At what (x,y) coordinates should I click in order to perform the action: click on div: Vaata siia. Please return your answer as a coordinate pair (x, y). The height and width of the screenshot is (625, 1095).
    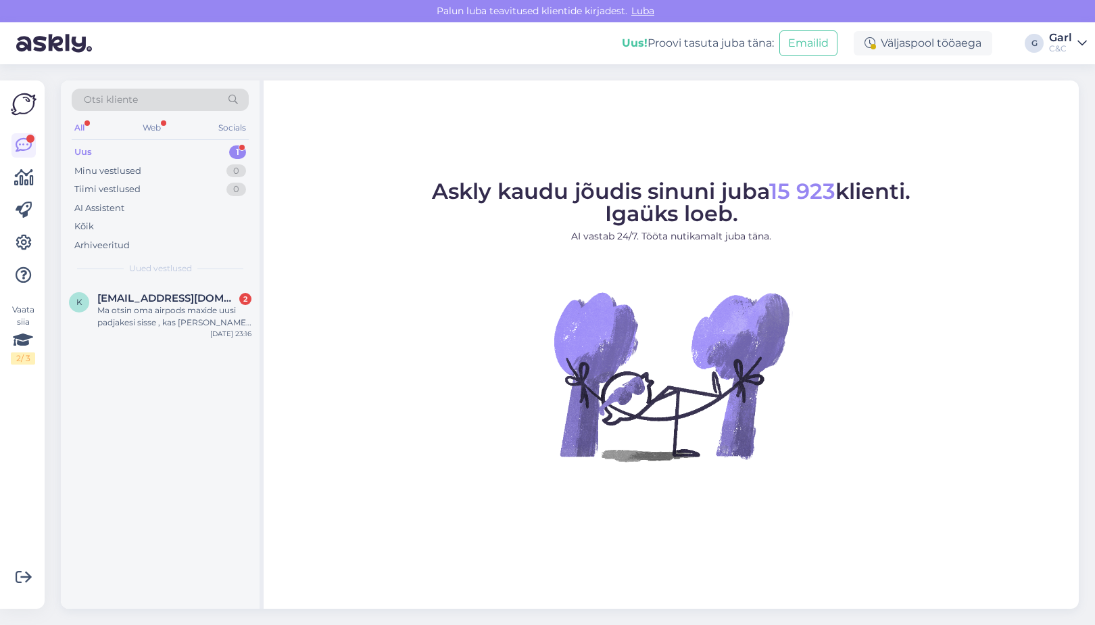
    Looking at the image, I should click on (23, 334).